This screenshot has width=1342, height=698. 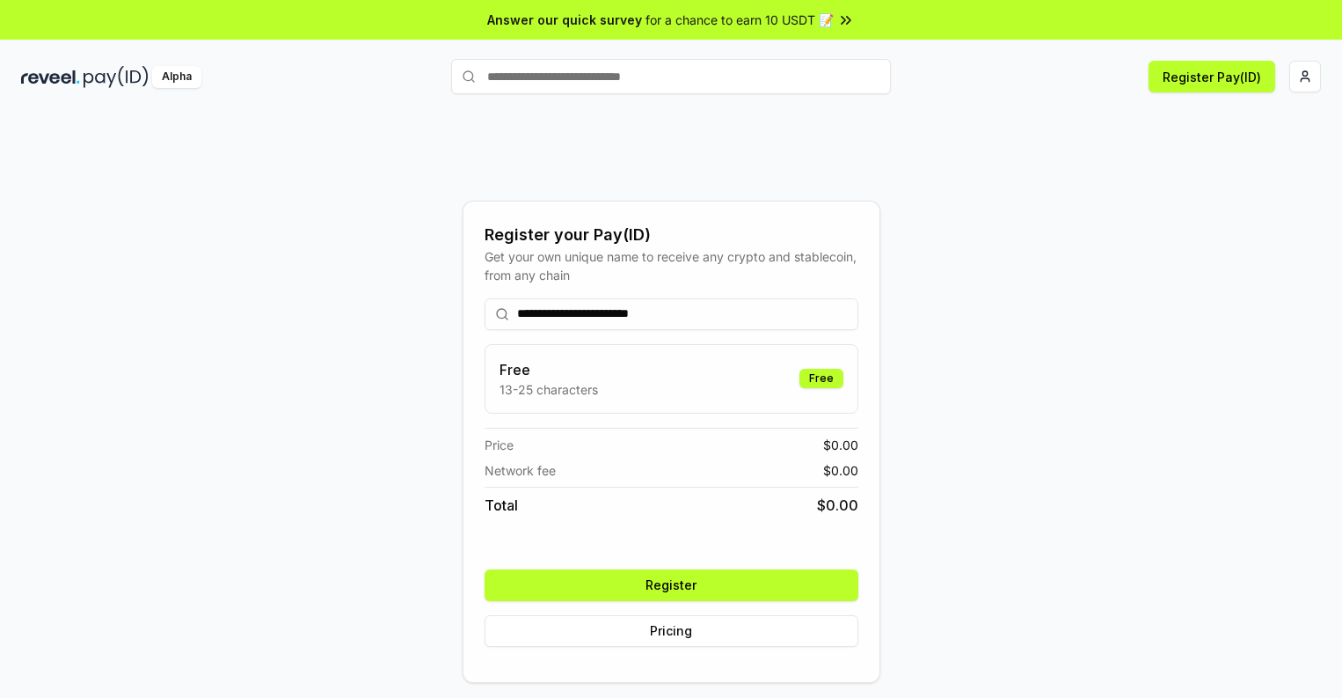 What do you see at coordinates (565, 19) in the screenshot?
I see `span: Answer our quick survey` at bounding box center [565, 19].